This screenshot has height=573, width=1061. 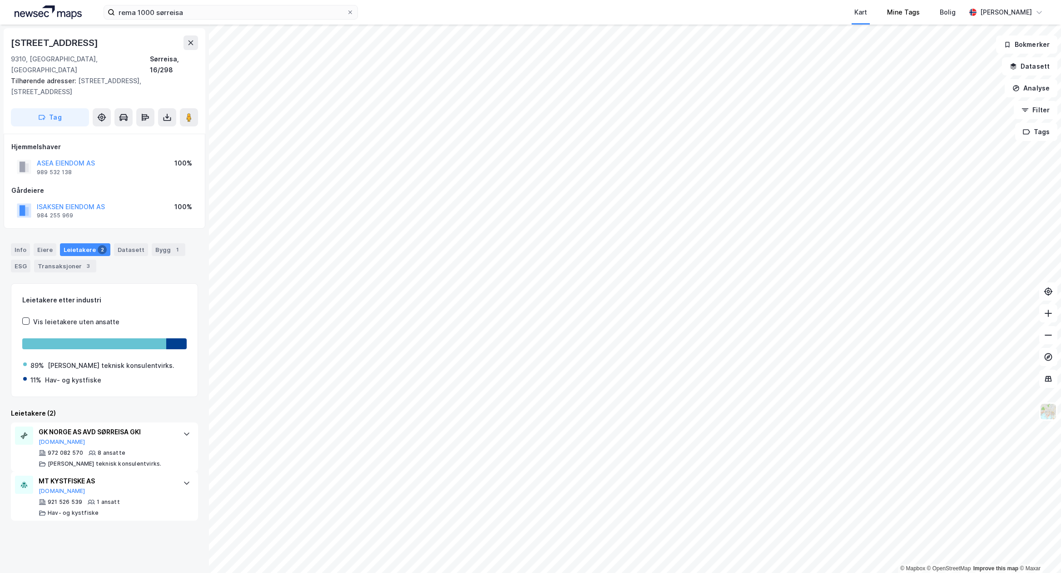 I want to click on div: 11%, so click(x=36, y=380).